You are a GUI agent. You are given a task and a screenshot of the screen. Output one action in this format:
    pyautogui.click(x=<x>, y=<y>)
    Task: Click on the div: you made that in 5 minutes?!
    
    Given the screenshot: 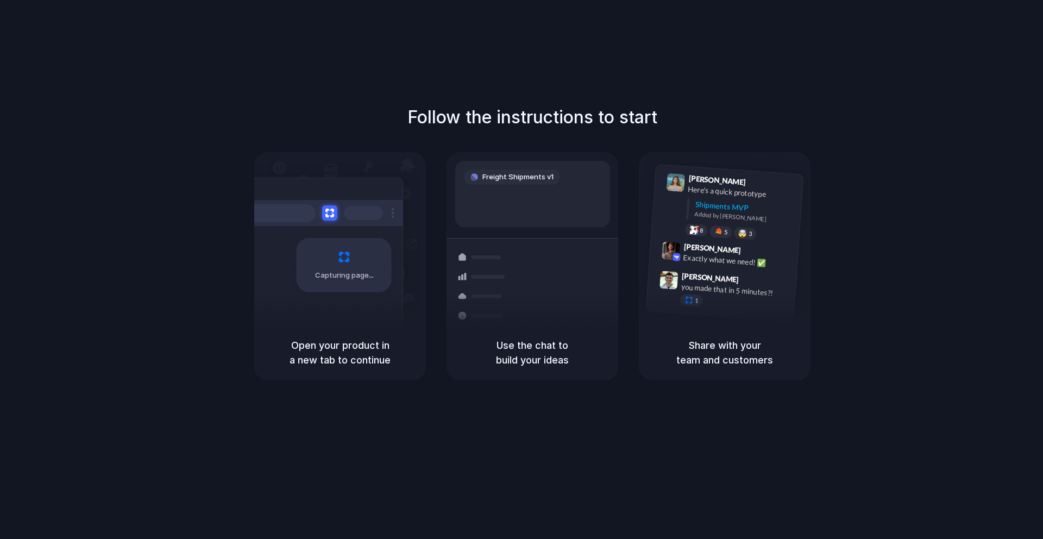 What is the action you would take?
    pyautogui.click(x=735, y=291)
    